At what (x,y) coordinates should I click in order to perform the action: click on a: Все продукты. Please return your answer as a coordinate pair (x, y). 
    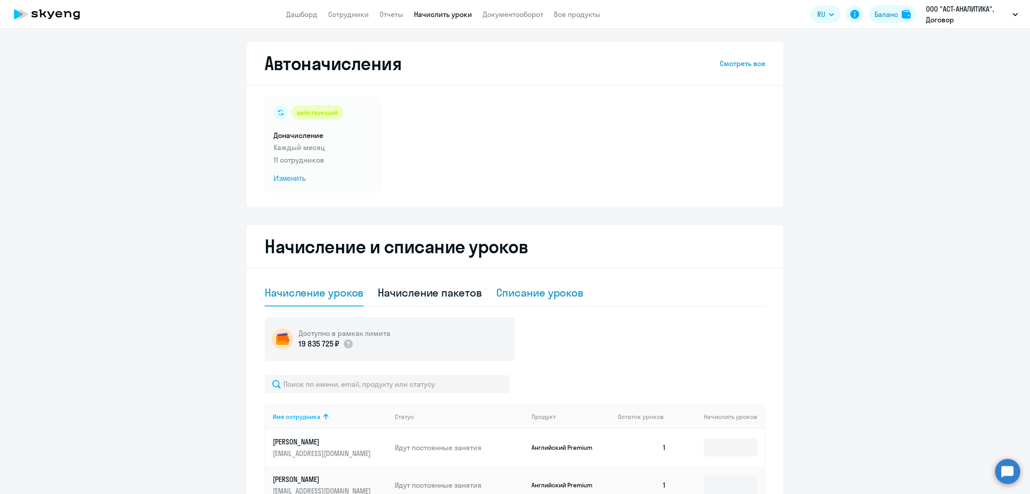
    Looking at the image, I should click on (577, 14).